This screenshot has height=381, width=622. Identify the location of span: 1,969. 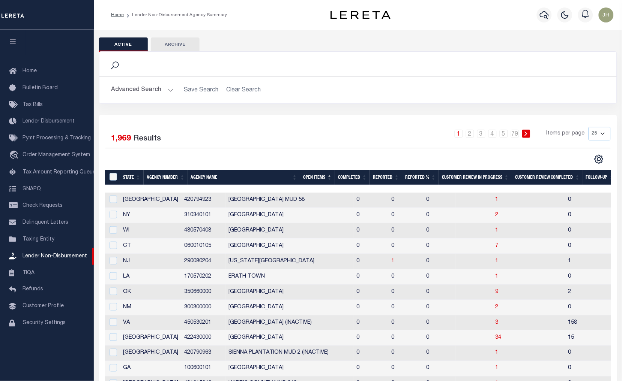
(121, 139).